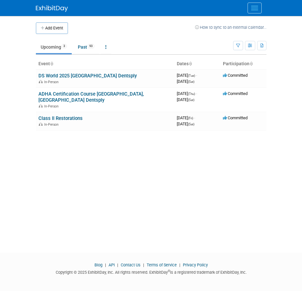 The image size is (302, 291). What do you see at coordinates (231, 27) in the screenshot?
I see `a: How to sync to an external calendar...` at bounding box center [231, 27].